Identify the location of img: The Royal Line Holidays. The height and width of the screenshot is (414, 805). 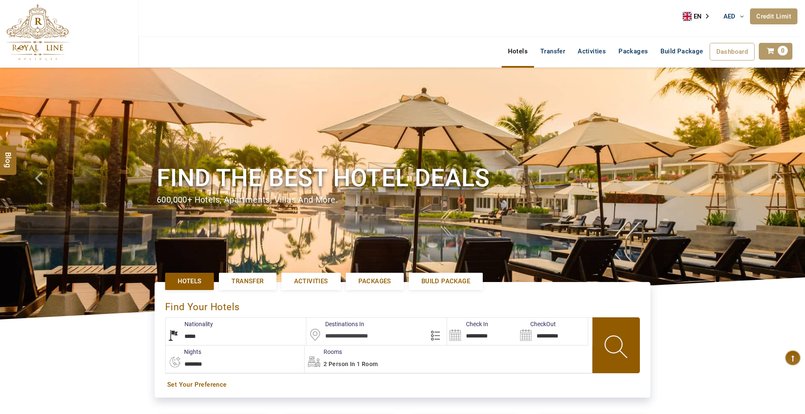
(37, 32).